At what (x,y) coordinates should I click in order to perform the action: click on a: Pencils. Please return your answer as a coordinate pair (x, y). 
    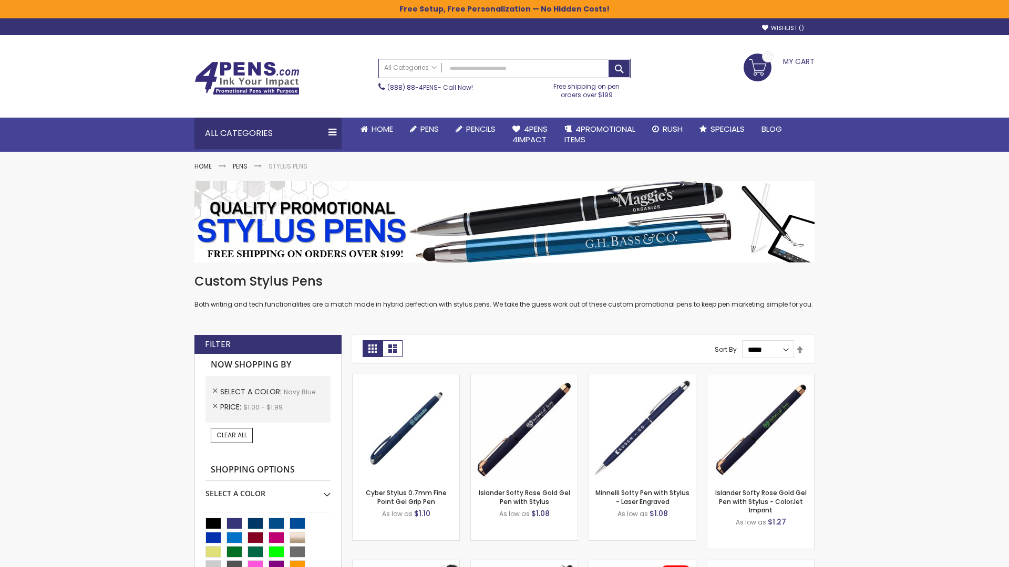
    Looking at the image, I should click on (476, 129).